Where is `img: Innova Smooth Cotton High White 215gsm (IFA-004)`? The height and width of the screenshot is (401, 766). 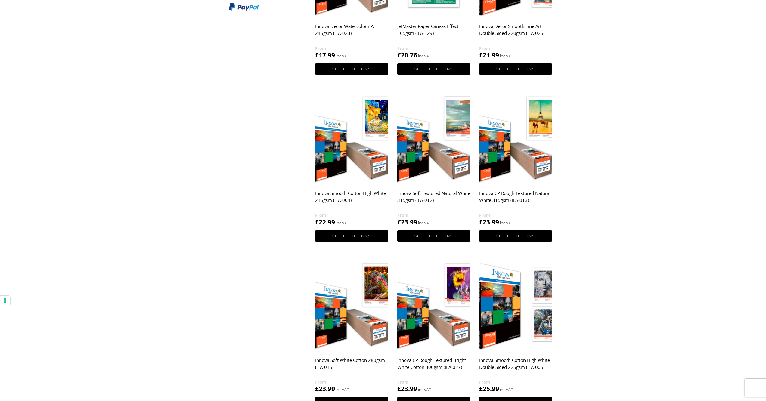
img: Innova Smooth Cotton High White 215gsm (IFA-004) is located at coordinates (351, 138).